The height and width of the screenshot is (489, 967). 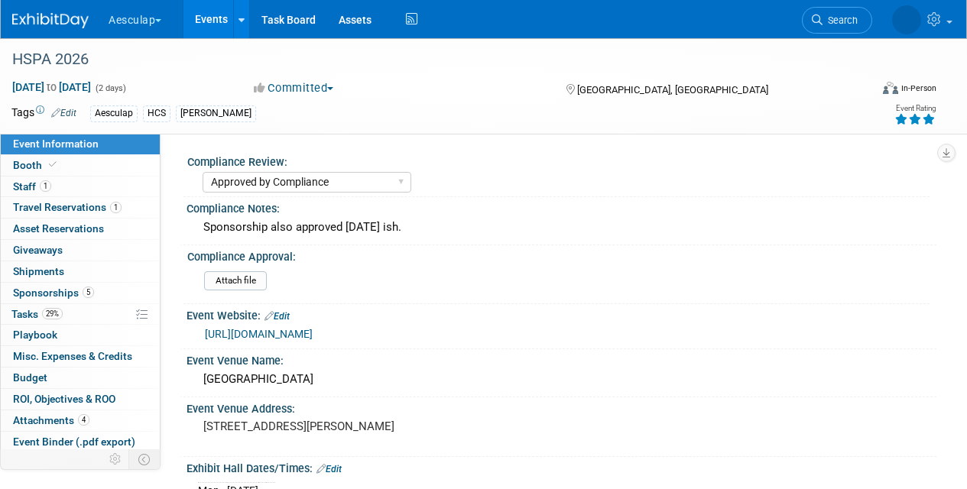 I want to click on span: Travel Reservations, so click(x=67, y=207).